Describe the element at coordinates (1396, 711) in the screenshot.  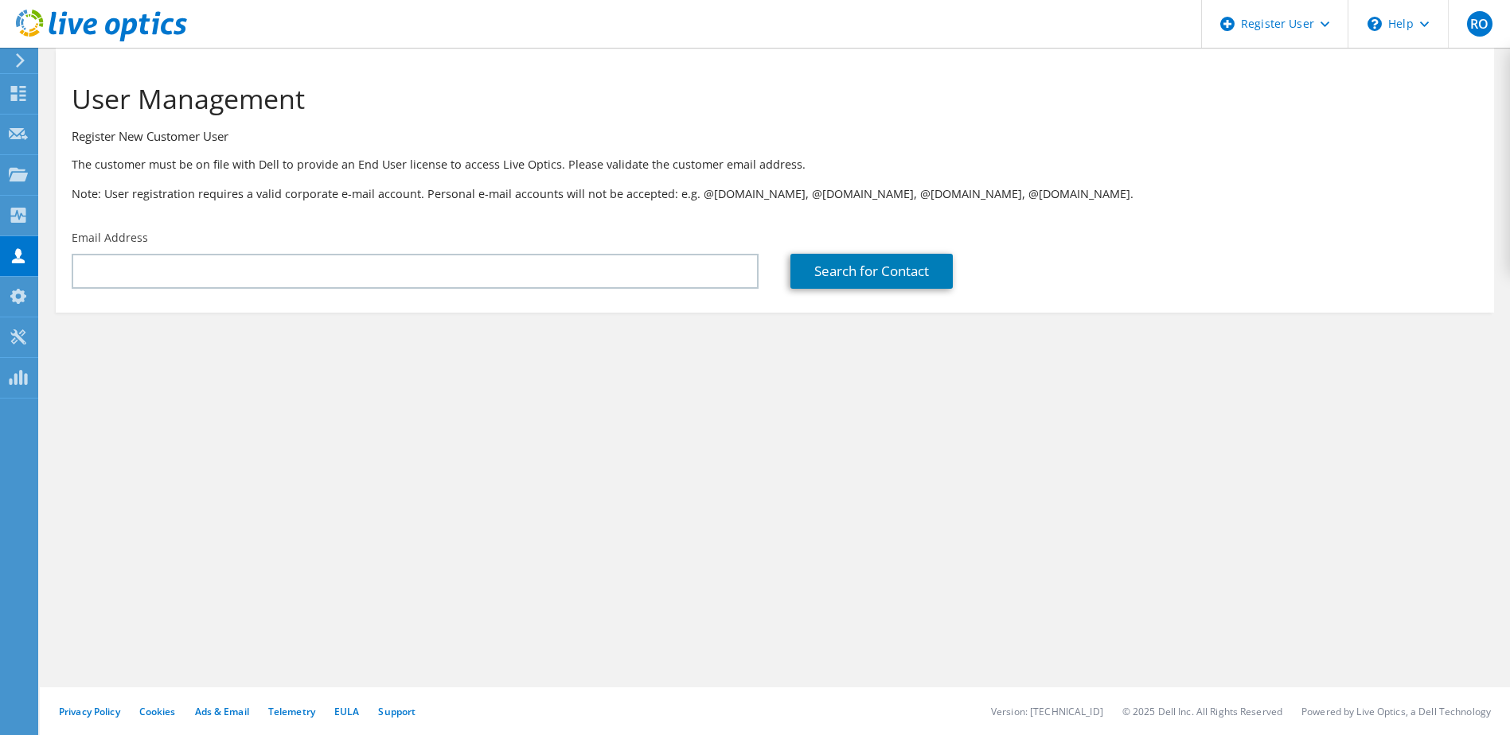
I see `li: Powered by Live Optics, a Dell Technology` at that location.